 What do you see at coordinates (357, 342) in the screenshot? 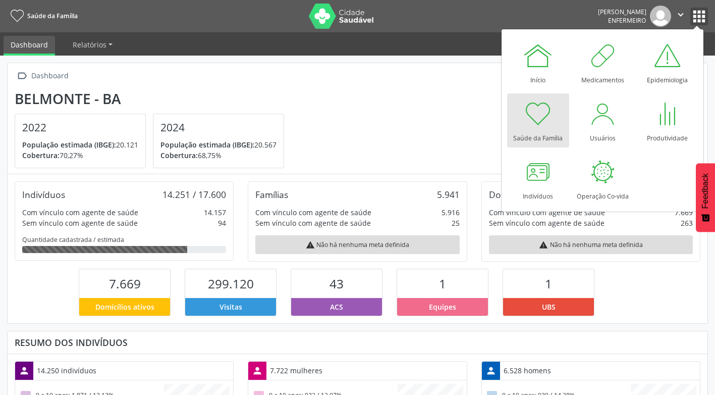
I see `div: Resumo dos indivíduos` at bounding box center [357, 342].